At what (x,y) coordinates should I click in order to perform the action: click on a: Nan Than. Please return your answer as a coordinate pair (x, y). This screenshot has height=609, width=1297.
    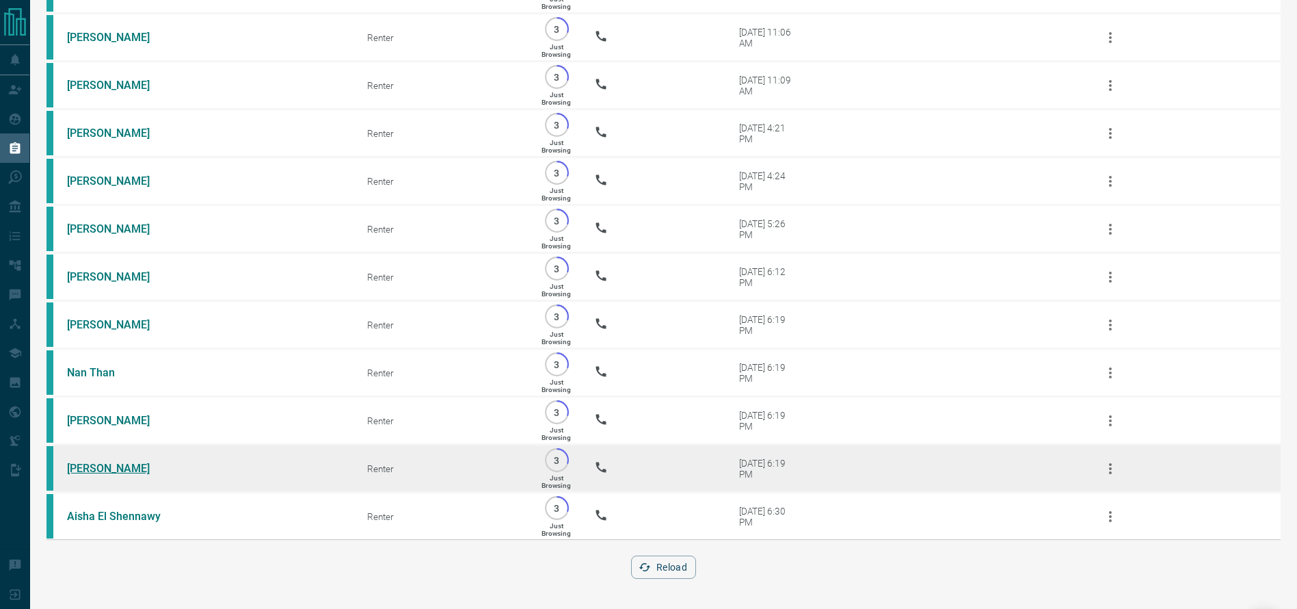
    Looking at the image, I should click on (118, 372).